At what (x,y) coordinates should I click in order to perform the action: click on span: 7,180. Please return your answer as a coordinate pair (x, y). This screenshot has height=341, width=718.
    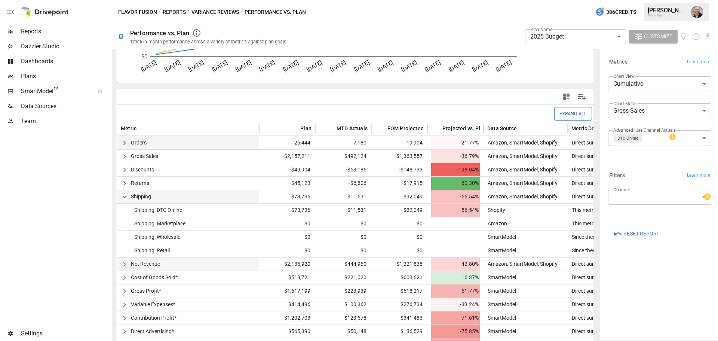
    Looking at the image, I should click on (360, 142).